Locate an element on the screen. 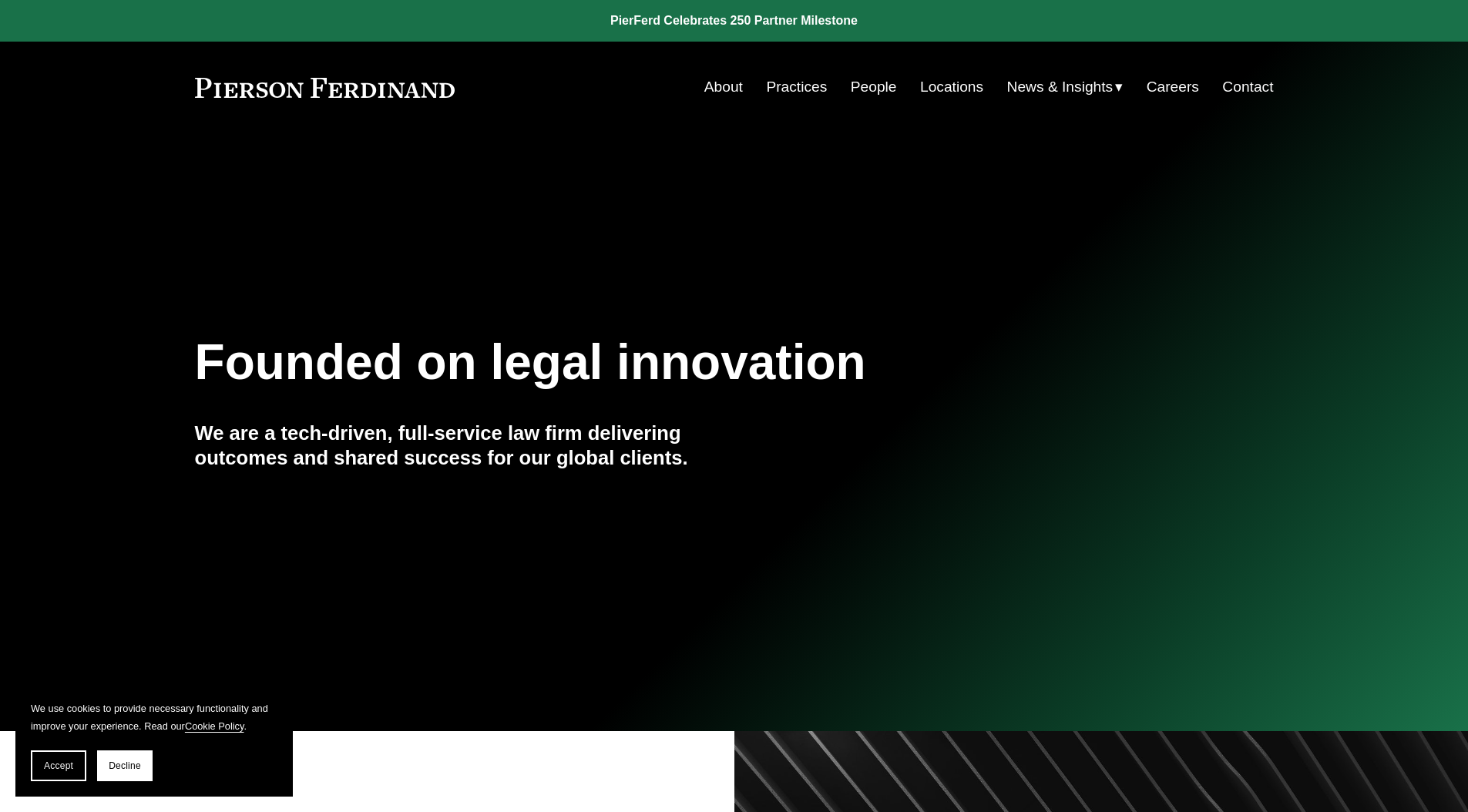 Image resolution: width=1468 pixels, height=812 pixels. span: Accept is located at coordinates (58, 765).